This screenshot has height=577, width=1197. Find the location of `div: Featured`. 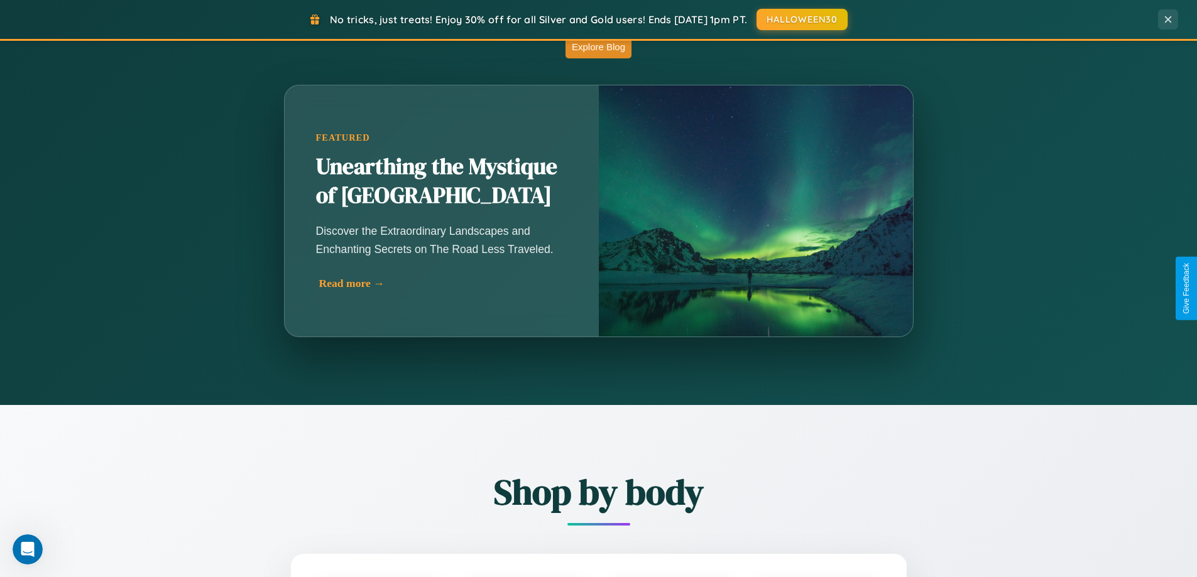

div: Featured is located at coordinates (442, 138).